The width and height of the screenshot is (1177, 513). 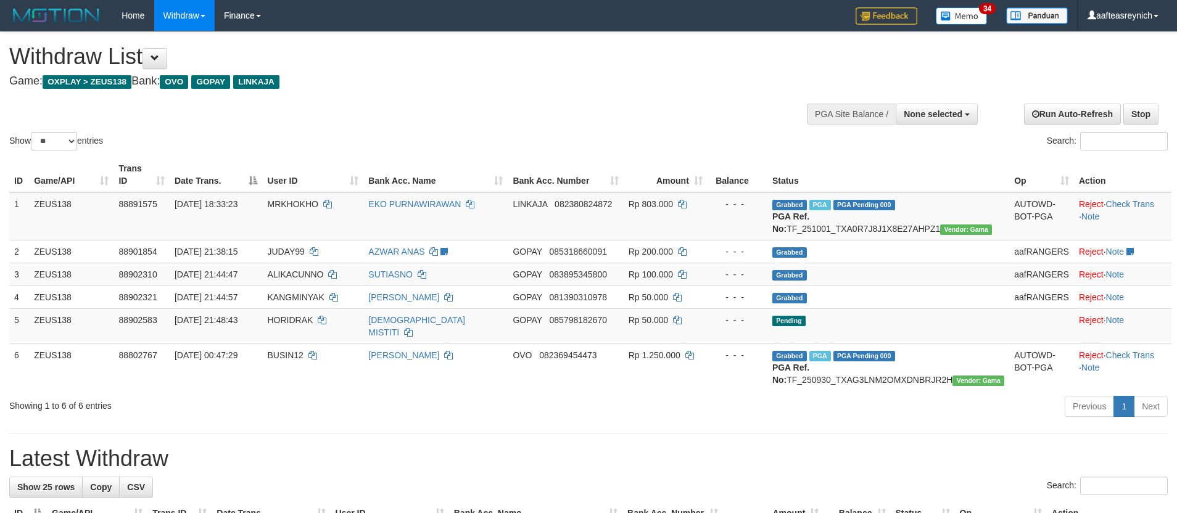 What do you see at coordinates (1037, 15) in the screenshot?
I see `img: panduan.png` at bounding box center [1037, 15].